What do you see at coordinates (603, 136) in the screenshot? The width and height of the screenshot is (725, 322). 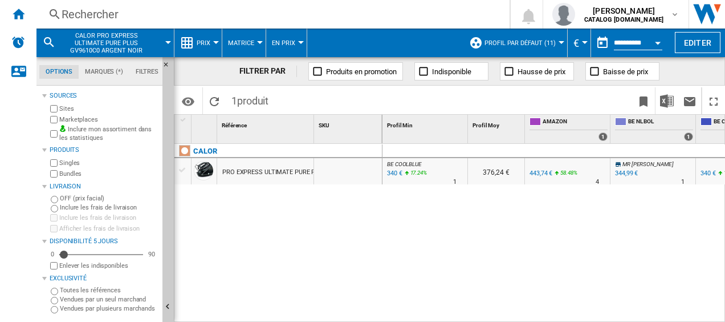 I see `div: 1 offers sold by AMAZON` at bounding box center [603, 136].